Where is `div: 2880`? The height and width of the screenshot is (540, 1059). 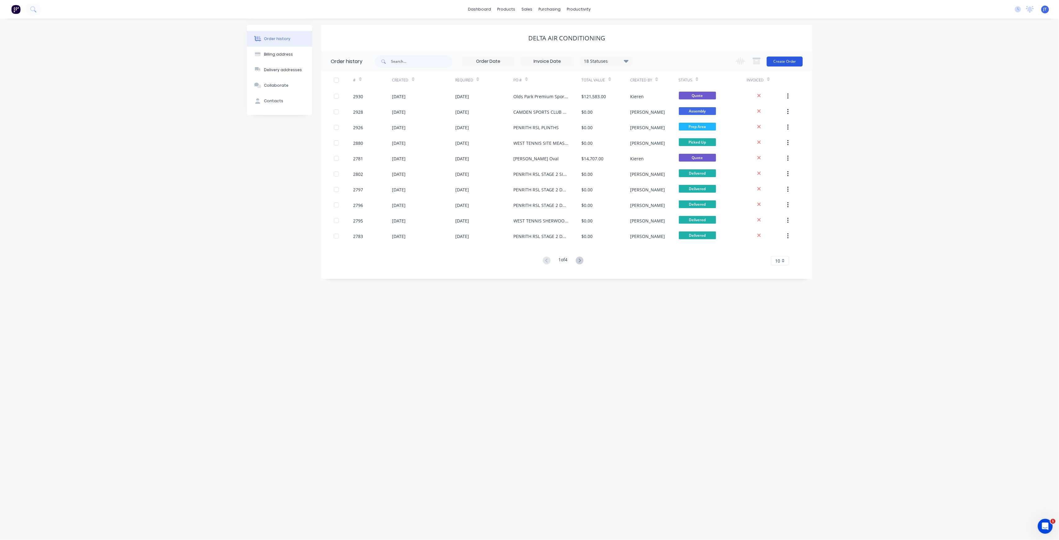
div: 2880 is located at coordinates (358, 143).